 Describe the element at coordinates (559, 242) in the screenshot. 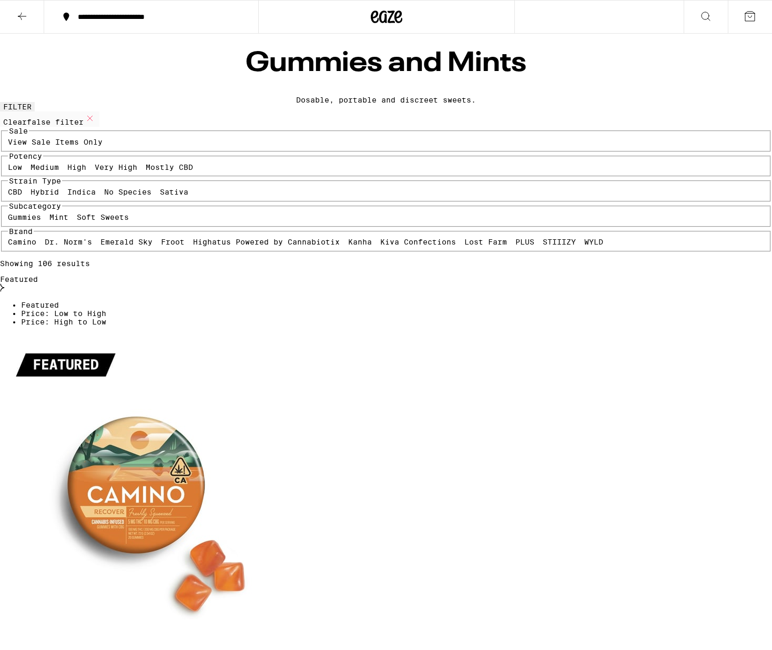

I see `label: STIIIZY` at that location.